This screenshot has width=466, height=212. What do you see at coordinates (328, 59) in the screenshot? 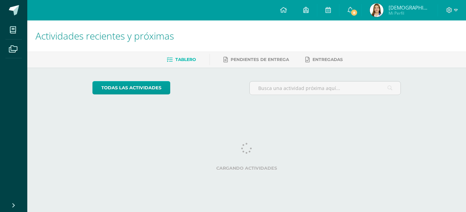
I see `span: Entregadas` at bounding box center [328, 59].